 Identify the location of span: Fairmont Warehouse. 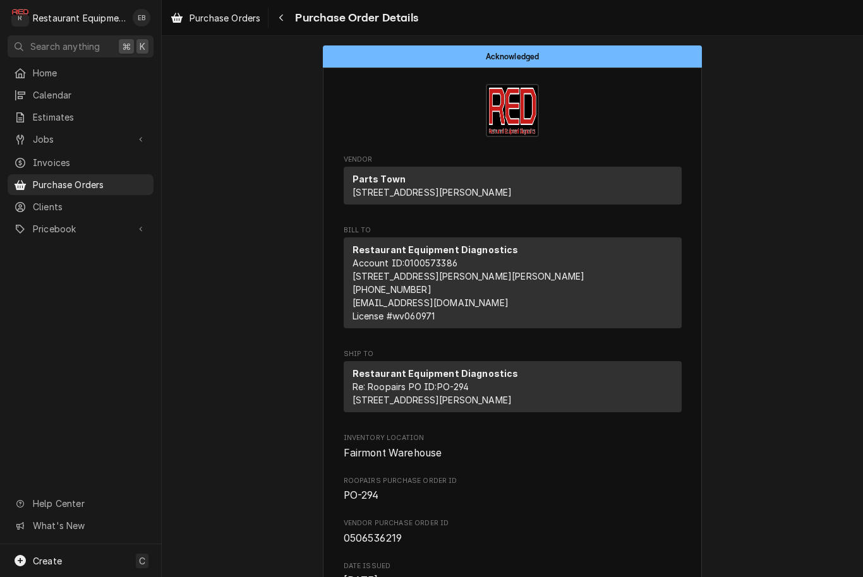
(393, 453).